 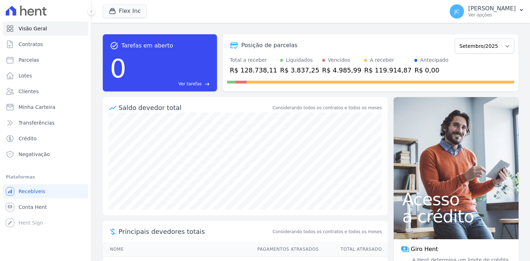 What do you see at coordinates (32, 207) in the screenshot?
I see `span: Conta Hent` at bounding box center [32, 207].